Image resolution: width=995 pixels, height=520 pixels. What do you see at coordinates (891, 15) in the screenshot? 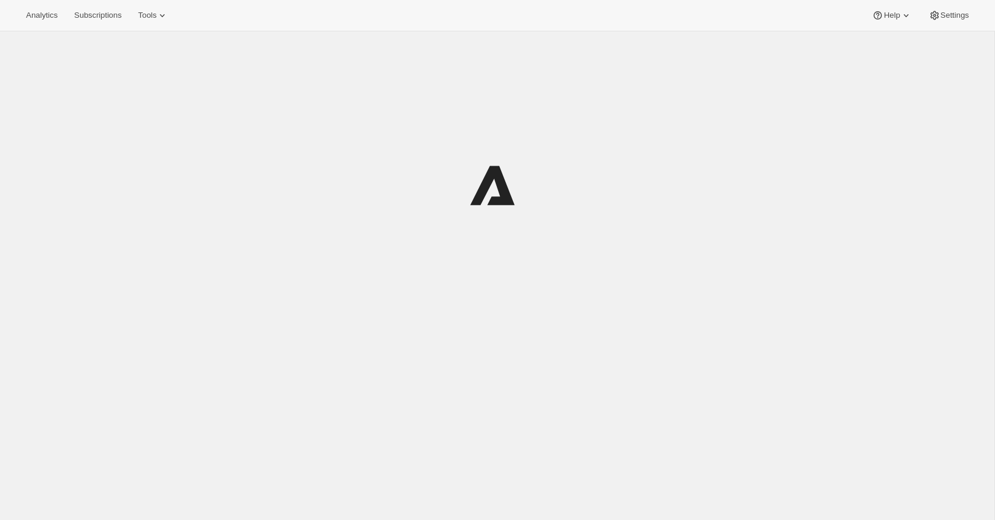
I see `span: Help` at bounding box center [891, 15].